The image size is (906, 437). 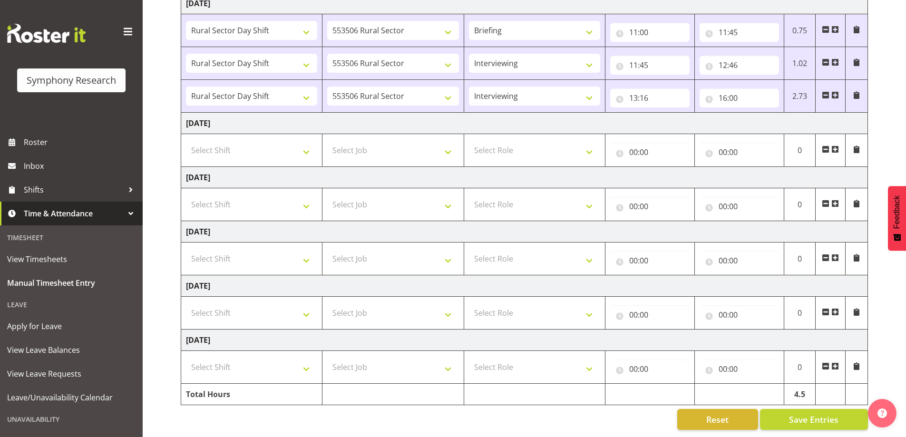 What do you see at coordinates (71, 259) in the screenshot?
I see `a: View Timesheets` at bounding box center [71, 259].